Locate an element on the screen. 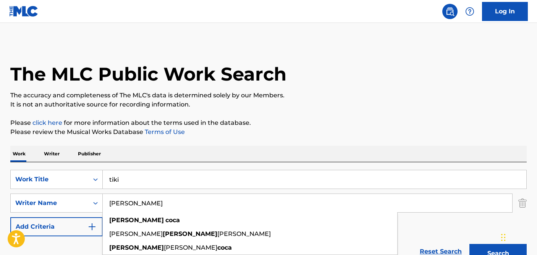  p: The accuracy and completeness of The MLC's data is determined solely by our Members. is located at coordinates (268, 95).